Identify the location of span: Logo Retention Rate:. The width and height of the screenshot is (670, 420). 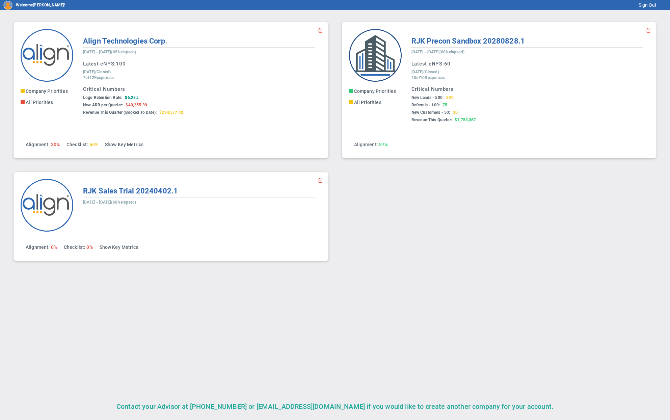
(103, 98).